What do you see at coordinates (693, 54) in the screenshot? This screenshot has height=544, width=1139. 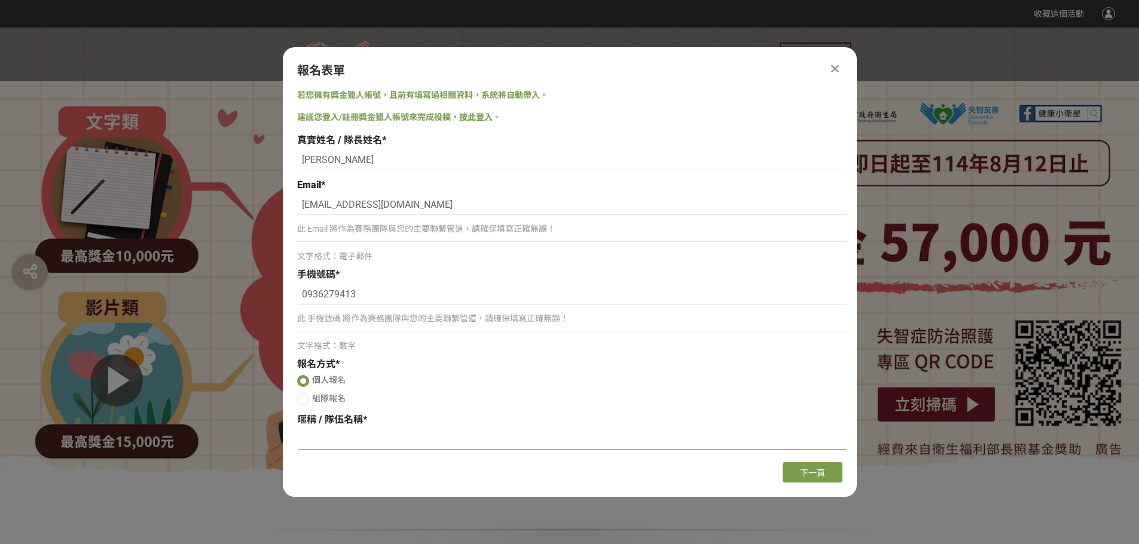 I see `a: 活動 Q&A` at bounding box center [693, 54].